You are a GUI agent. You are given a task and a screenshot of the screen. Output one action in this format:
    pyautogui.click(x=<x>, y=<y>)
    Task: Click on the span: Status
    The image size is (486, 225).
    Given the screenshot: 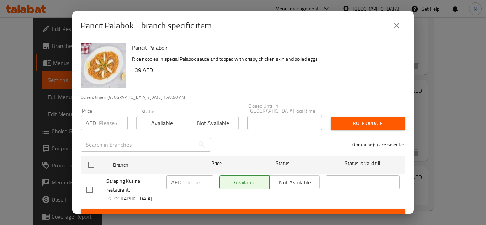 What is the action you would take?
    pyautogui.click(x=283, y=163)
    